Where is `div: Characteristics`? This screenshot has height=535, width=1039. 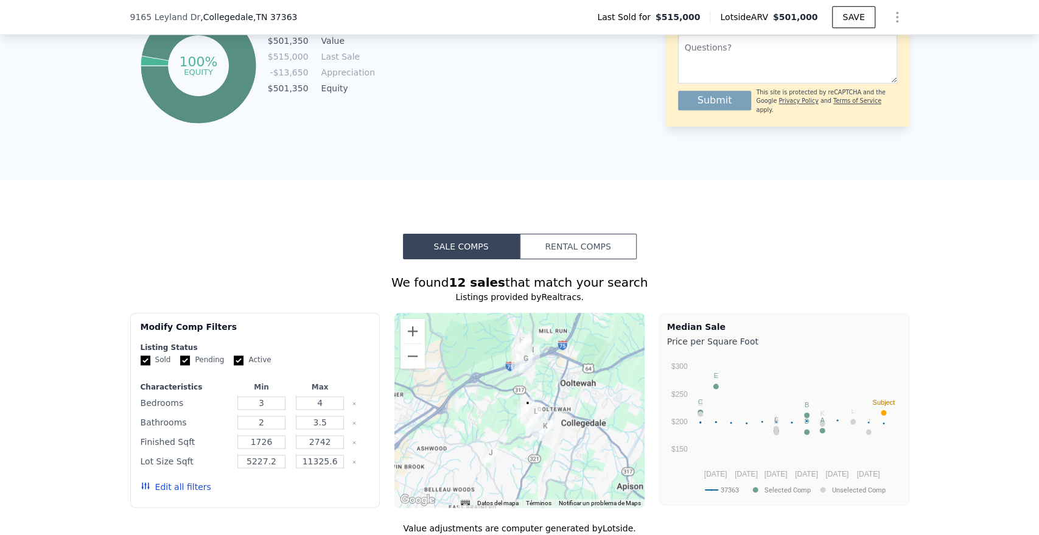
div: Characteristics is located at coordinates (185, 387).